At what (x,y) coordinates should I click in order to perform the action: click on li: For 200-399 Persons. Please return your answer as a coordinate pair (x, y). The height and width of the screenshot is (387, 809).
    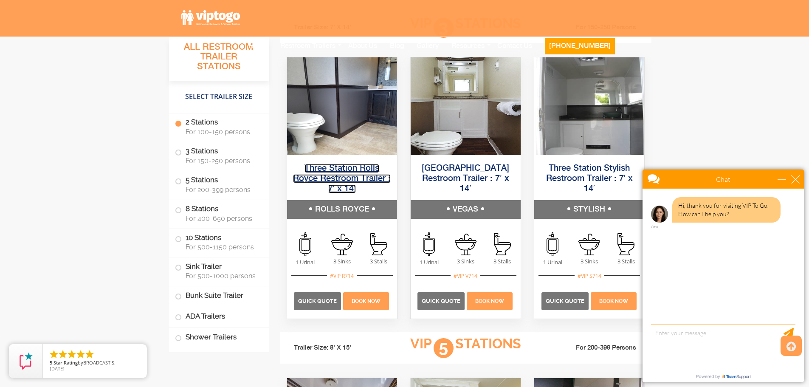
    Looking at the image, I should click on (600, 348).